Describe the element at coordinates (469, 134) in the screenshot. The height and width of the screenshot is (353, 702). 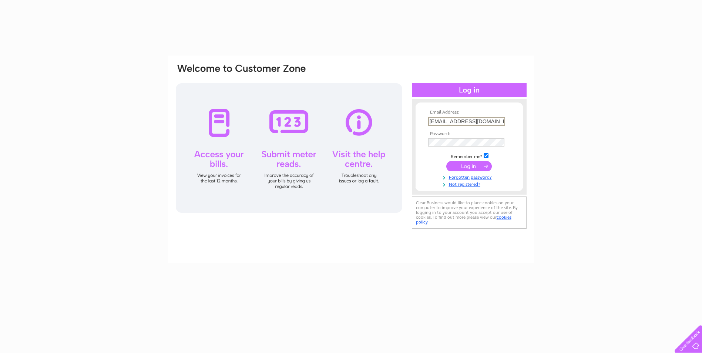
I see `th: Password:` at that location.